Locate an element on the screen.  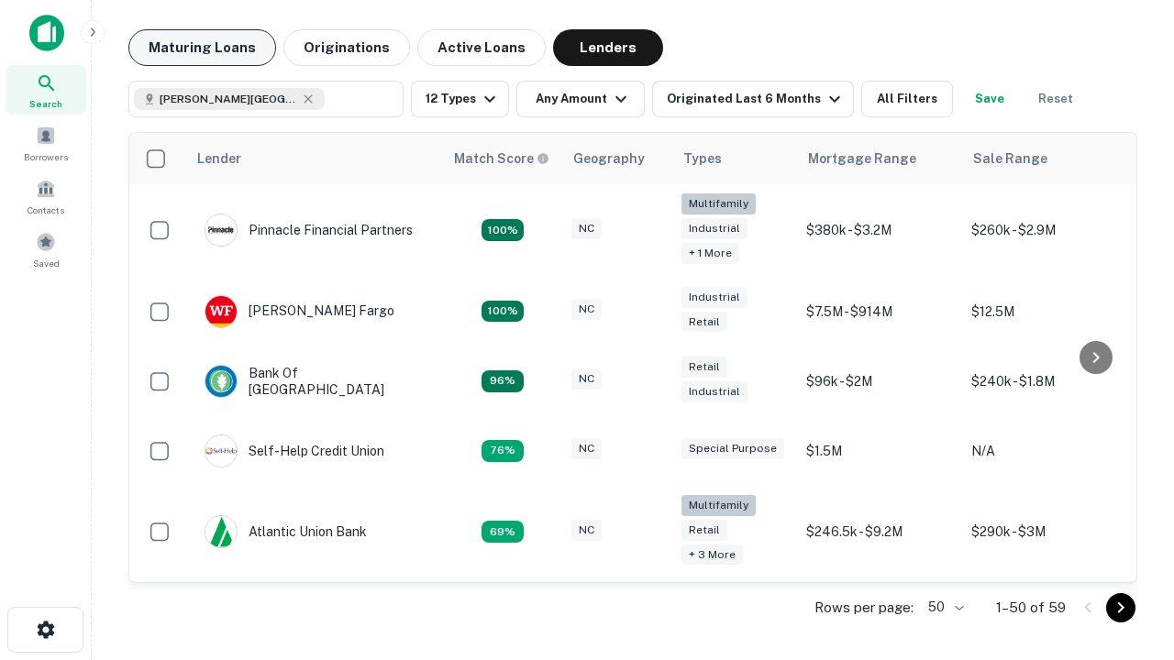
div: Geography is located at coordinates (609, 159).